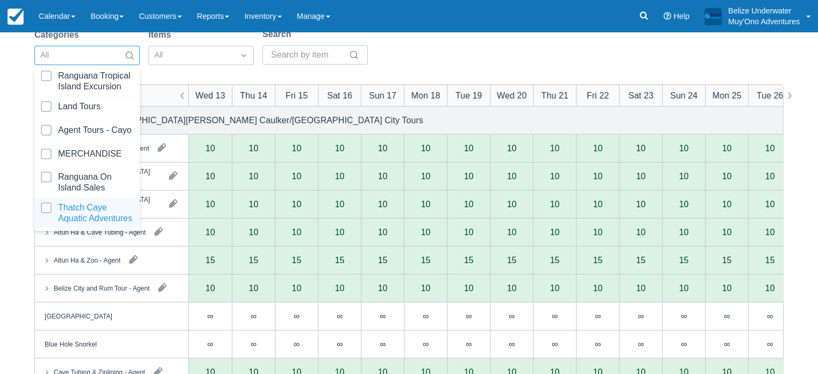  What do you see at coordinates (554, 95) in the screenshot?
I see `div: Thu 21` at bounding box center [554, 95].